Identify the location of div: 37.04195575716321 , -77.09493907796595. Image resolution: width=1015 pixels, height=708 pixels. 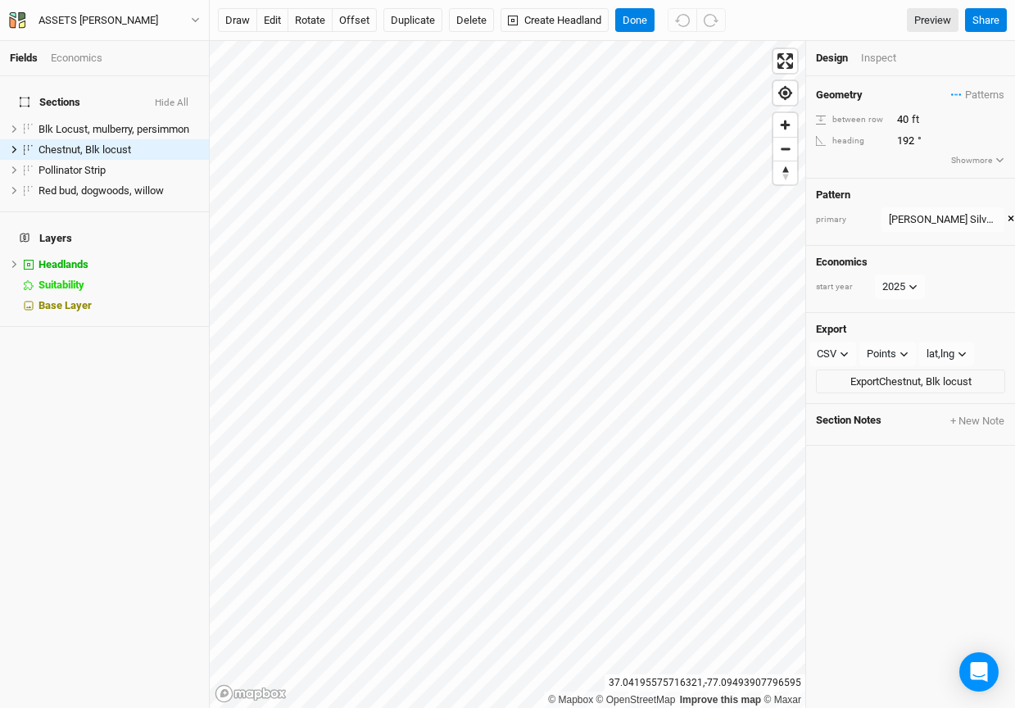
(704, 682).